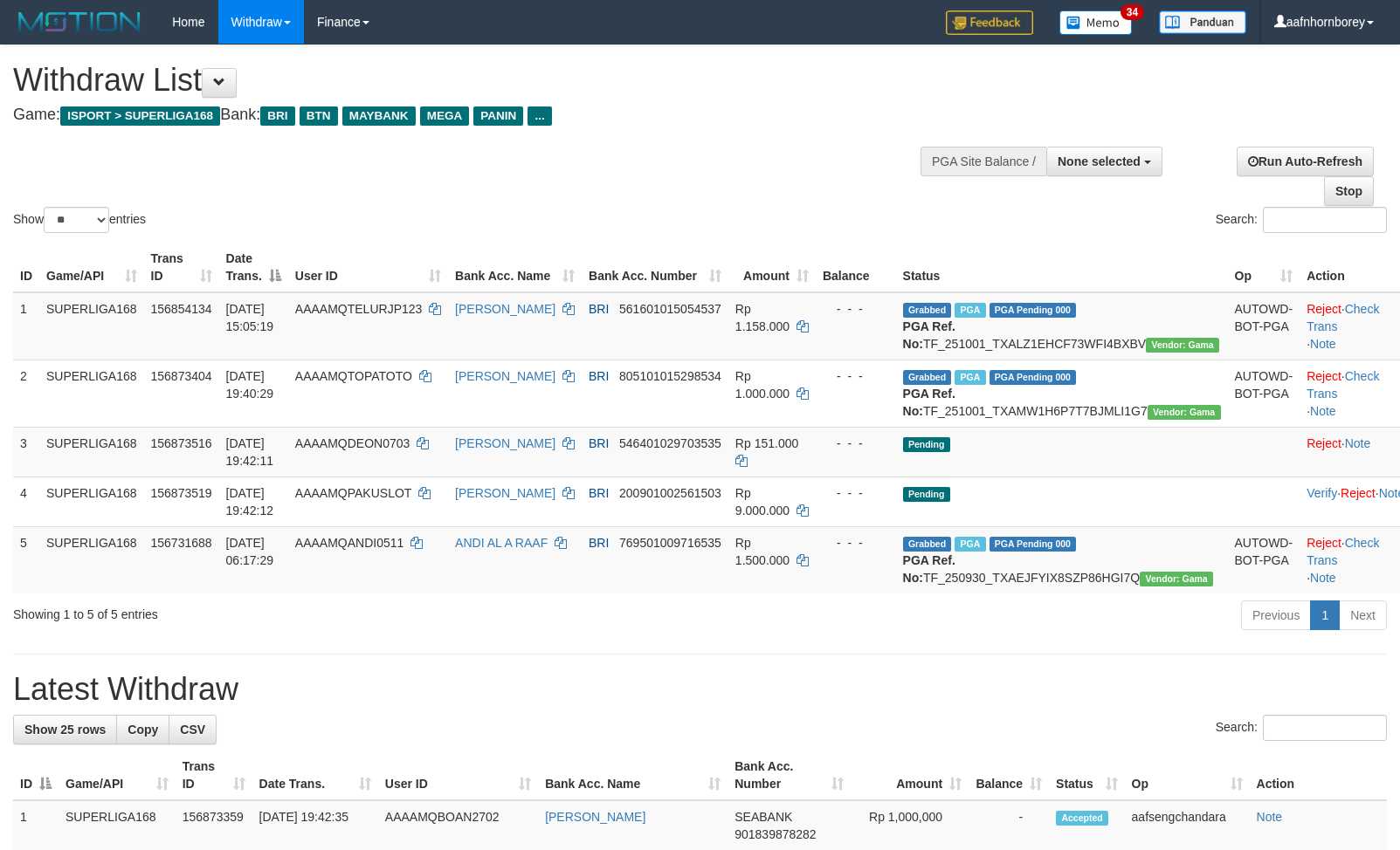  Describe the element at coordinates (1187, 775) in the screenshot. I see `th: Op: activate to sort column ascending` at that location.